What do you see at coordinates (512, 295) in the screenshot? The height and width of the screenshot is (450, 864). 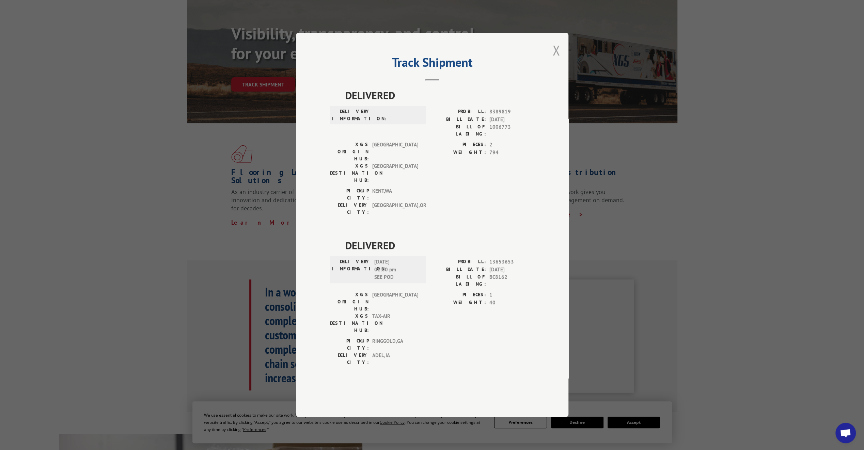 I see `span: 1` at bounding box center [512, 295].